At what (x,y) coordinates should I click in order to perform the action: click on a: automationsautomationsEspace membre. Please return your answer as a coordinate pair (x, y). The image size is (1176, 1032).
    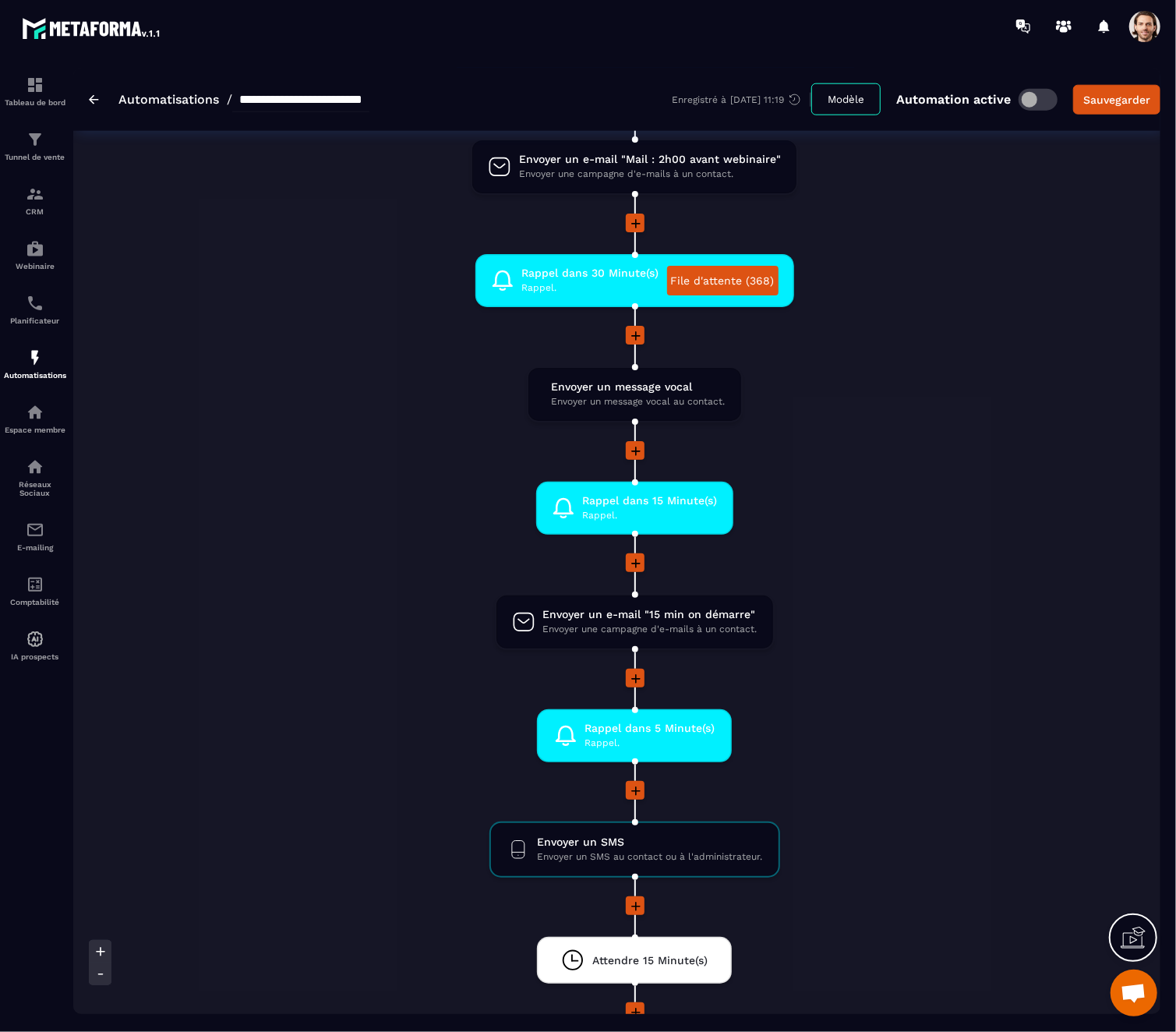
    Looking at the image, I should click on (35, 419).